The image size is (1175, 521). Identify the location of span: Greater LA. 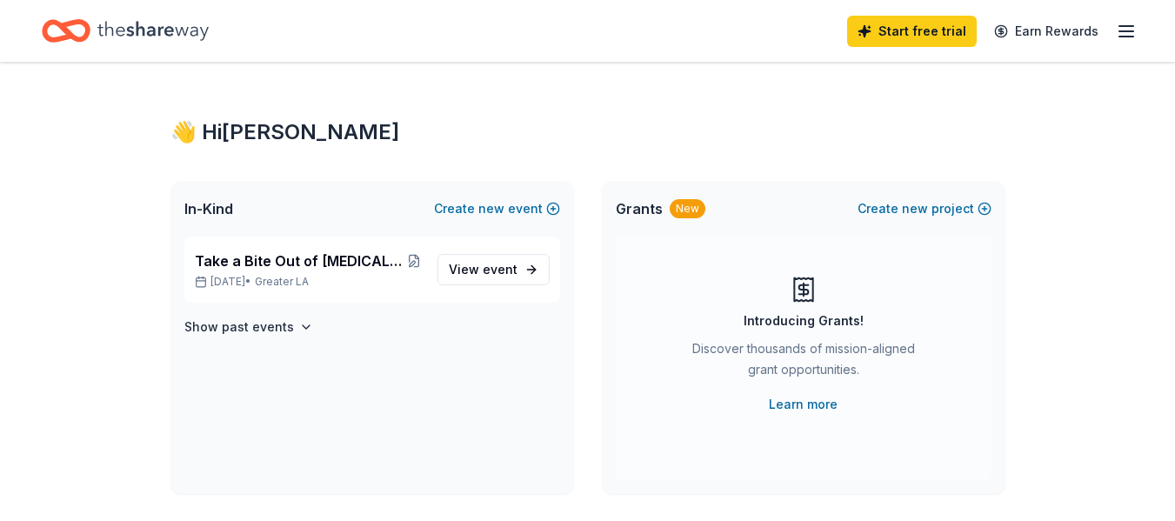
(282, 282).